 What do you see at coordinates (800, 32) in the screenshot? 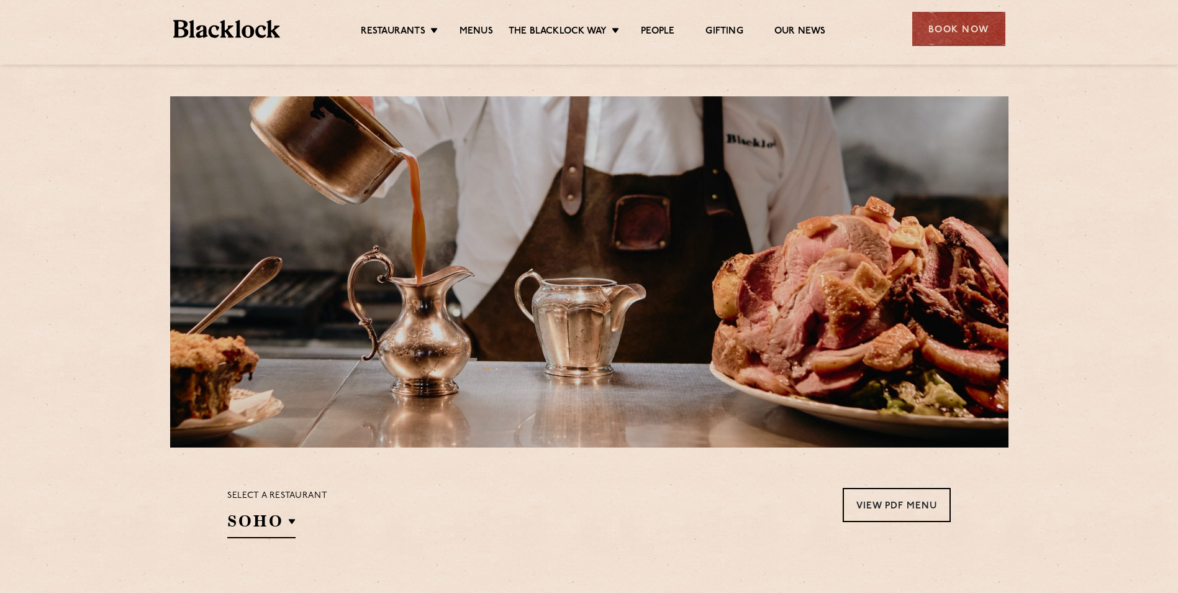
I see `a: Our News` at bounding box center [800, 32].